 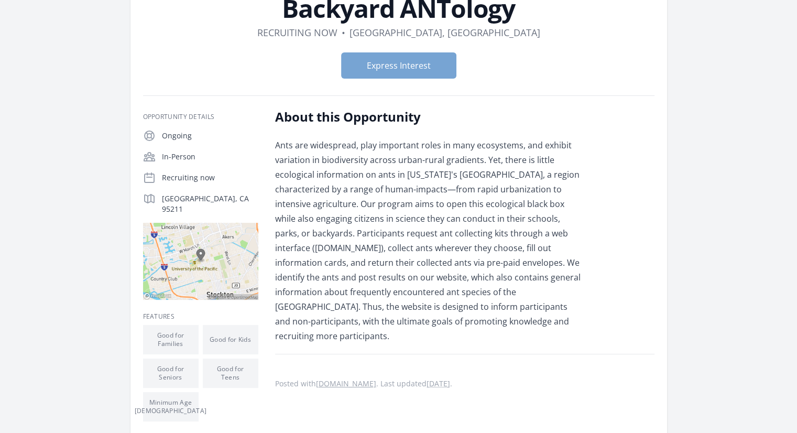 What do you see at coordinates (428, 241) in the screenshot?
I see `p: Ants are widespread, play important roles in many ecosystems, and exhibit variation in biodiversi...` at bounding box center [428, 241].